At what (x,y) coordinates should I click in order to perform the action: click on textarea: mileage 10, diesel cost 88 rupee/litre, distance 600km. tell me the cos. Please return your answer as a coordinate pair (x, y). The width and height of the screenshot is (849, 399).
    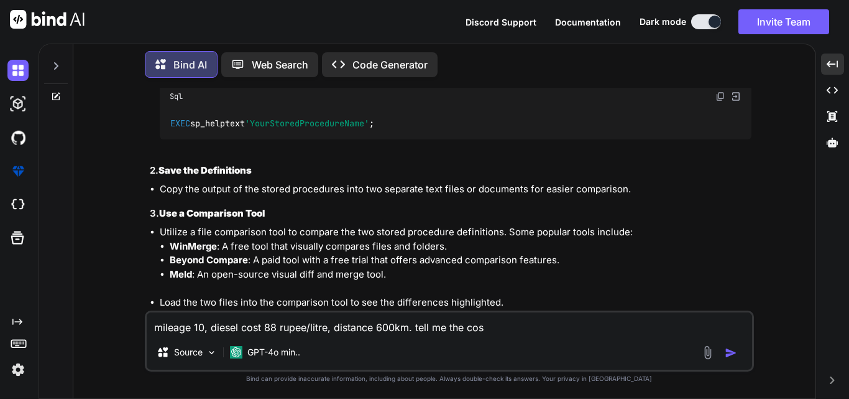
    Looking at the image, I should click on (450, 323).